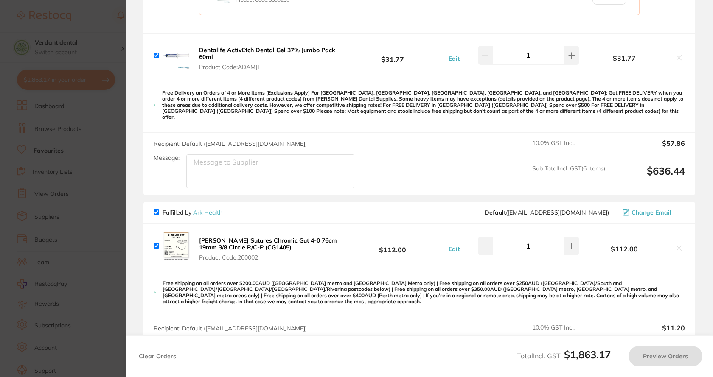 The height and width of the screenshot is (377, 713). Describe the element at coordinates (649, 334) in the screenshot. I see `output: $11.20` at that location.